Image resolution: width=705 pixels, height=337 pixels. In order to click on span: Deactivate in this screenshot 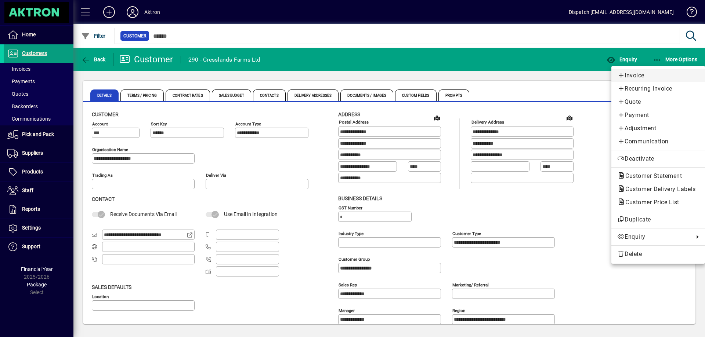, I will do `click(658, 159)`.